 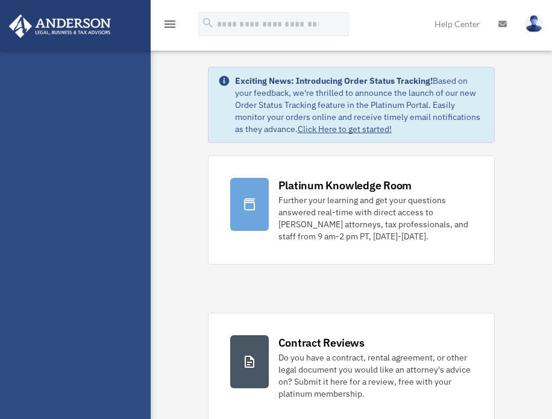 I want to click on i: menu, so click(x=170, y=24).